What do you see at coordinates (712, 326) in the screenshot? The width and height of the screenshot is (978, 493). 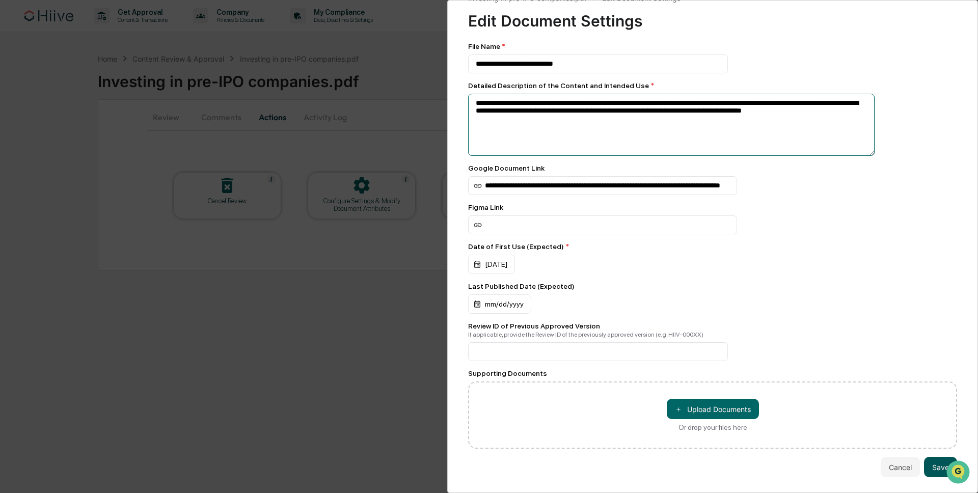 I see `div: Review ID of Previous Approved Version` at bounding box center [712, 326].